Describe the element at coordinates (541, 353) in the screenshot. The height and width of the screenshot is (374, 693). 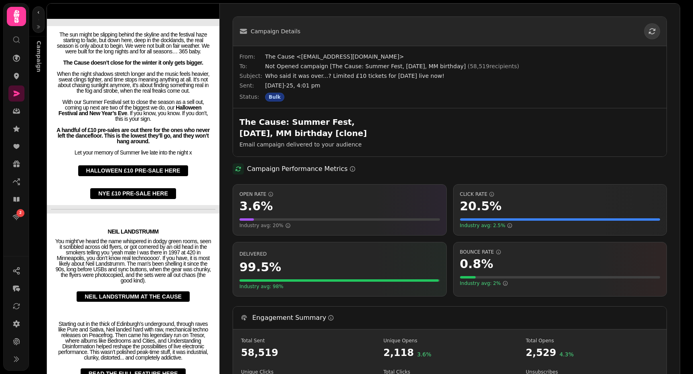
I see `span: 2,529` at that location.